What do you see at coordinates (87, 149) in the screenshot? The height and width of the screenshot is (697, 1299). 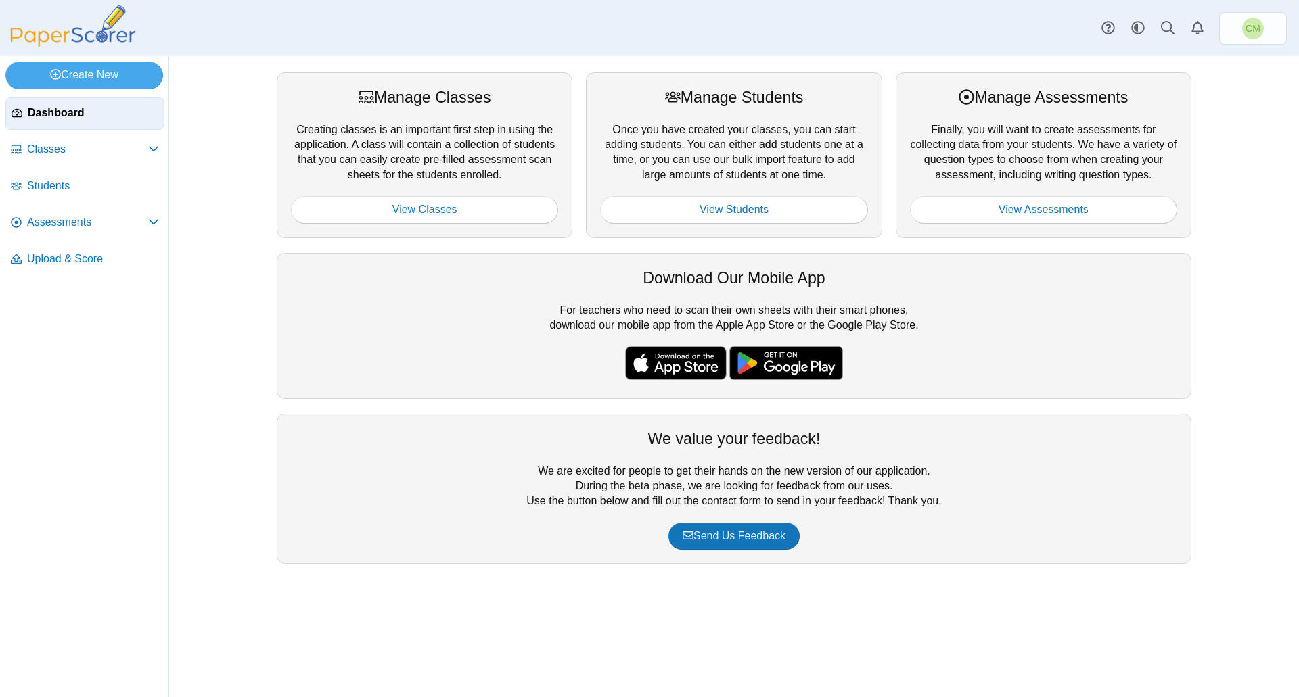 I see `span: Classes` at bounding box center [87, 149].